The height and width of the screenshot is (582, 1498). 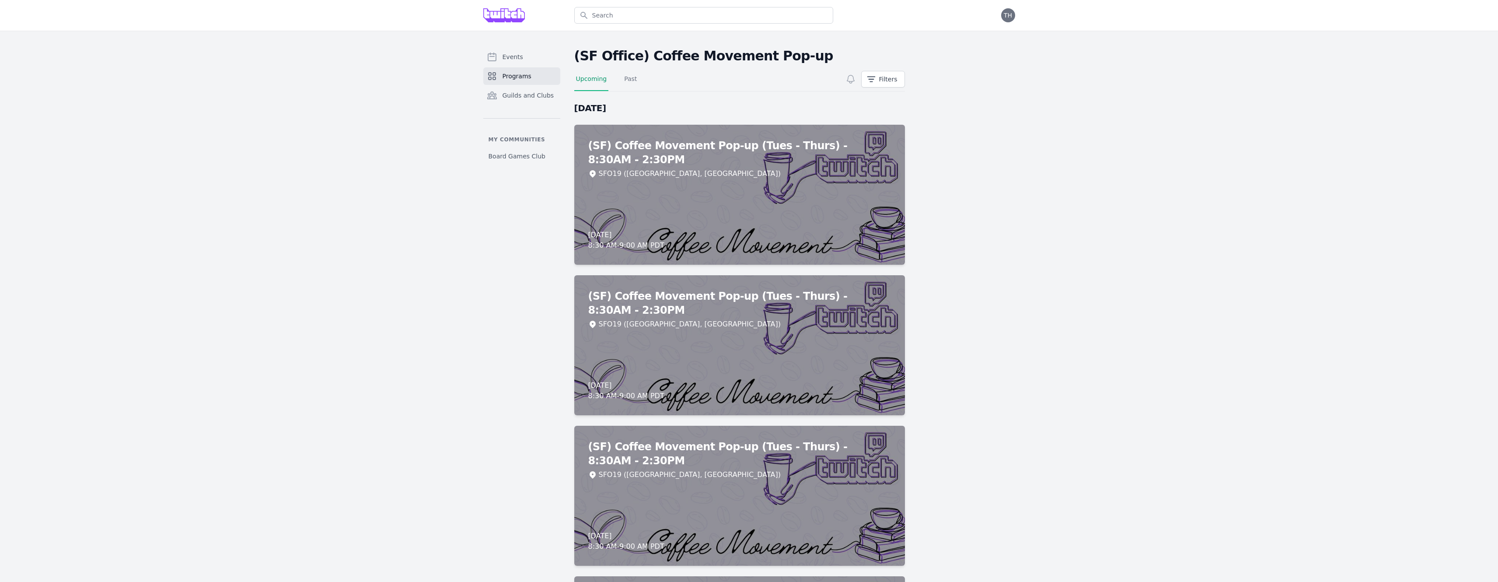 I want to click on button: Filters, so click(x=883, y=79).